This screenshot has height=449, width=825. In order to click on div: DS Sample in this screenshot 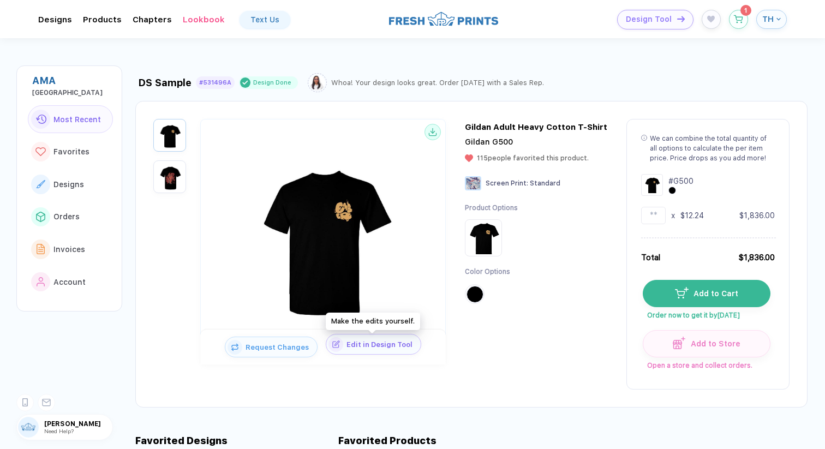, I will do `click(165, 82)`.